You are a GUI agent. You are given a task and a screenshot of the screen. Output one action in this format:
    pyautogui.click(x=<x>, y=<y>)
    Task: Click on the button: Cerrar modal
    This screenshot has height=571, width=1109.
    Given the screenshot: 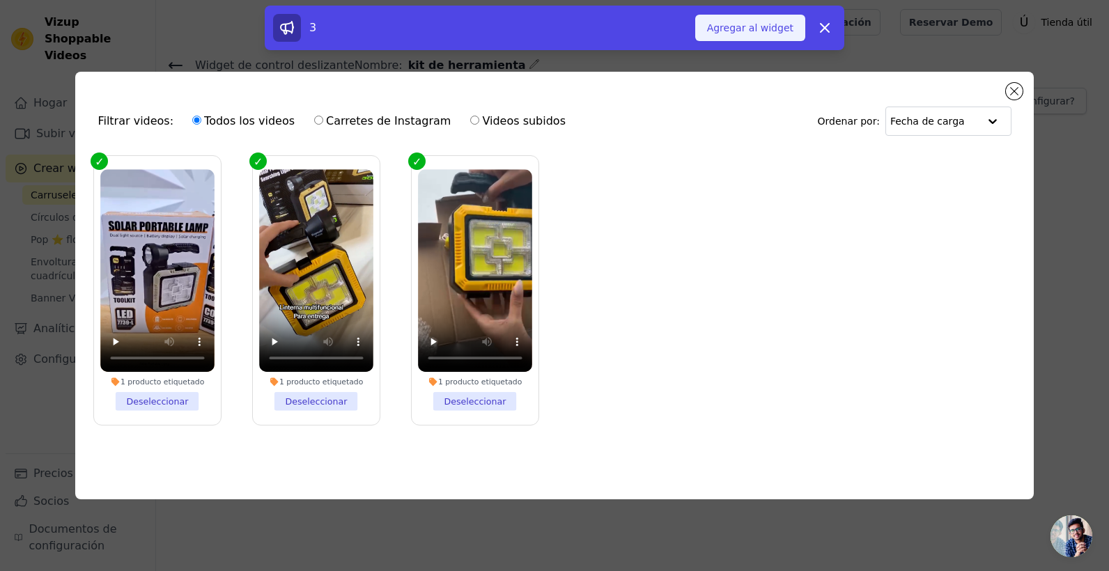 What is the action you would take?
    pyautogui.click(x=1014, y=91)
    